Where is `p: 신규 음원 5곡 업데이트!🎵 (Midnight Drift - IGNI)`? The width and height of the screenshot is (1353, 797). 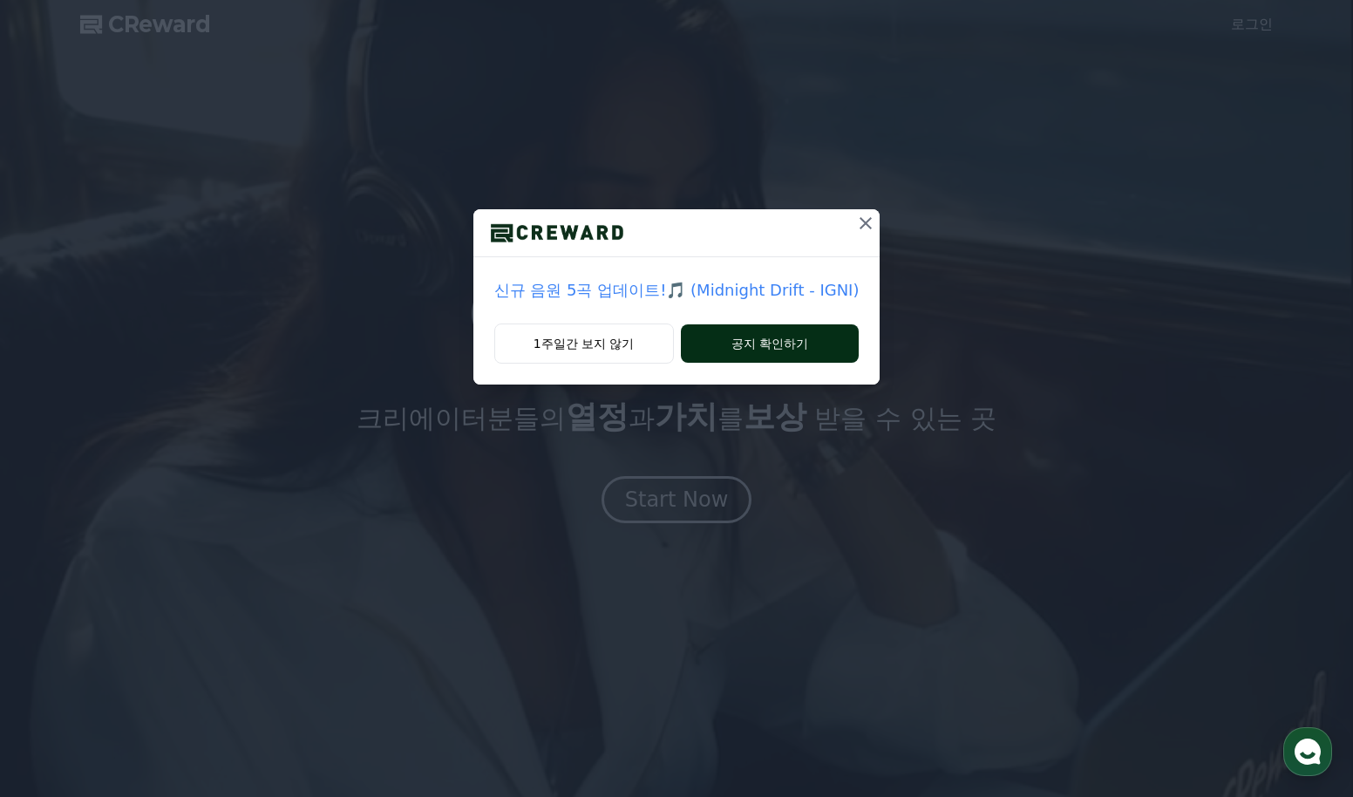 p: 신규 음원 5곡 업데이트!🎵 (Midnight Drift - IGNI) is located at coordinates (676, 290).